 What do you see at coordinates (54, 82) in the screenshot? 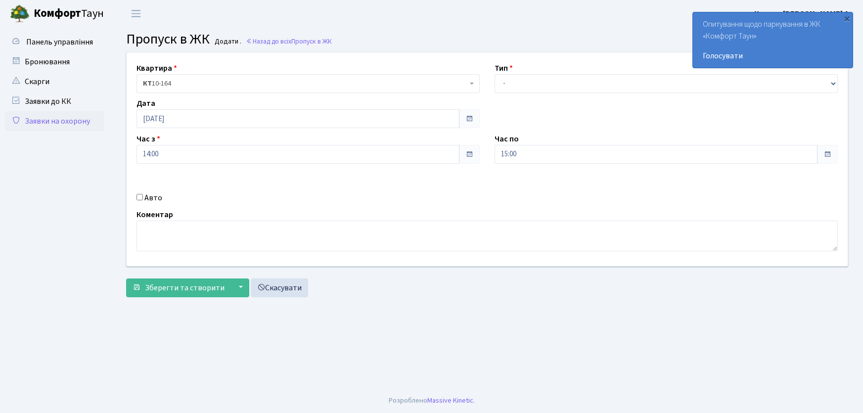
I see `a: Скарги` at bounding box center [54, 82].